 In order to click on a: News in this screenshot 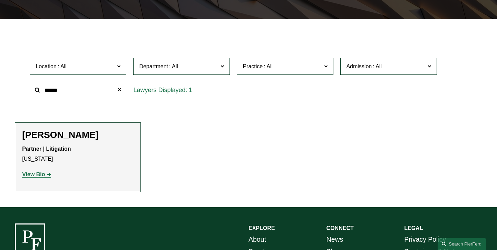, I will do `click(335, 240)`.